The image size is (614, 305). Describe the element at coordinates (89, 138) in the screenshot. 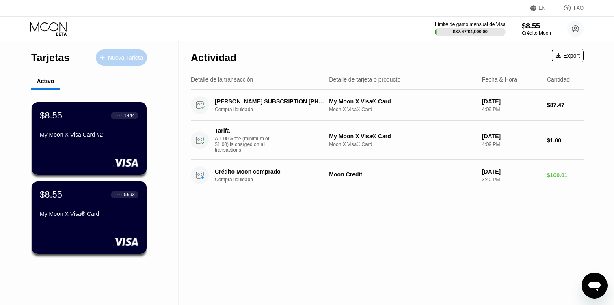

I see `div: $8.55● ● ● ●1444My Moon X Visa Card #2` at that location.